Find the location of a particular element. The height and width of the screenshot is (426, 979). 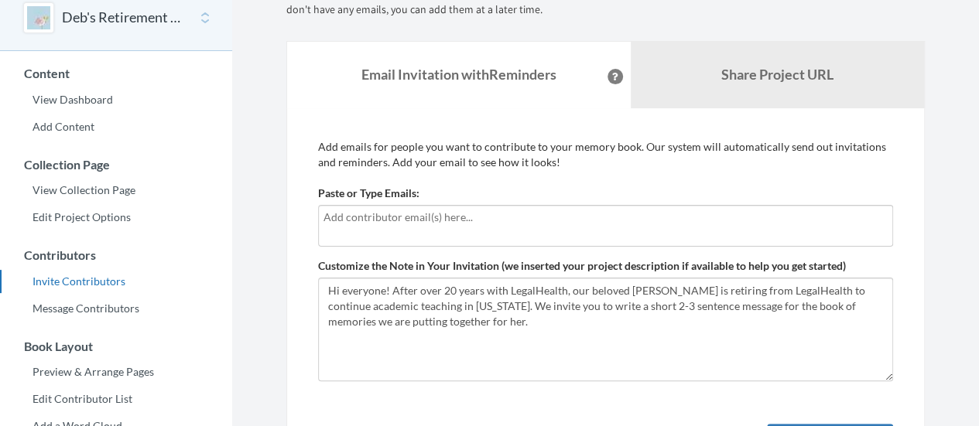

b: Share Project URL is located at coordinates (777, 74).